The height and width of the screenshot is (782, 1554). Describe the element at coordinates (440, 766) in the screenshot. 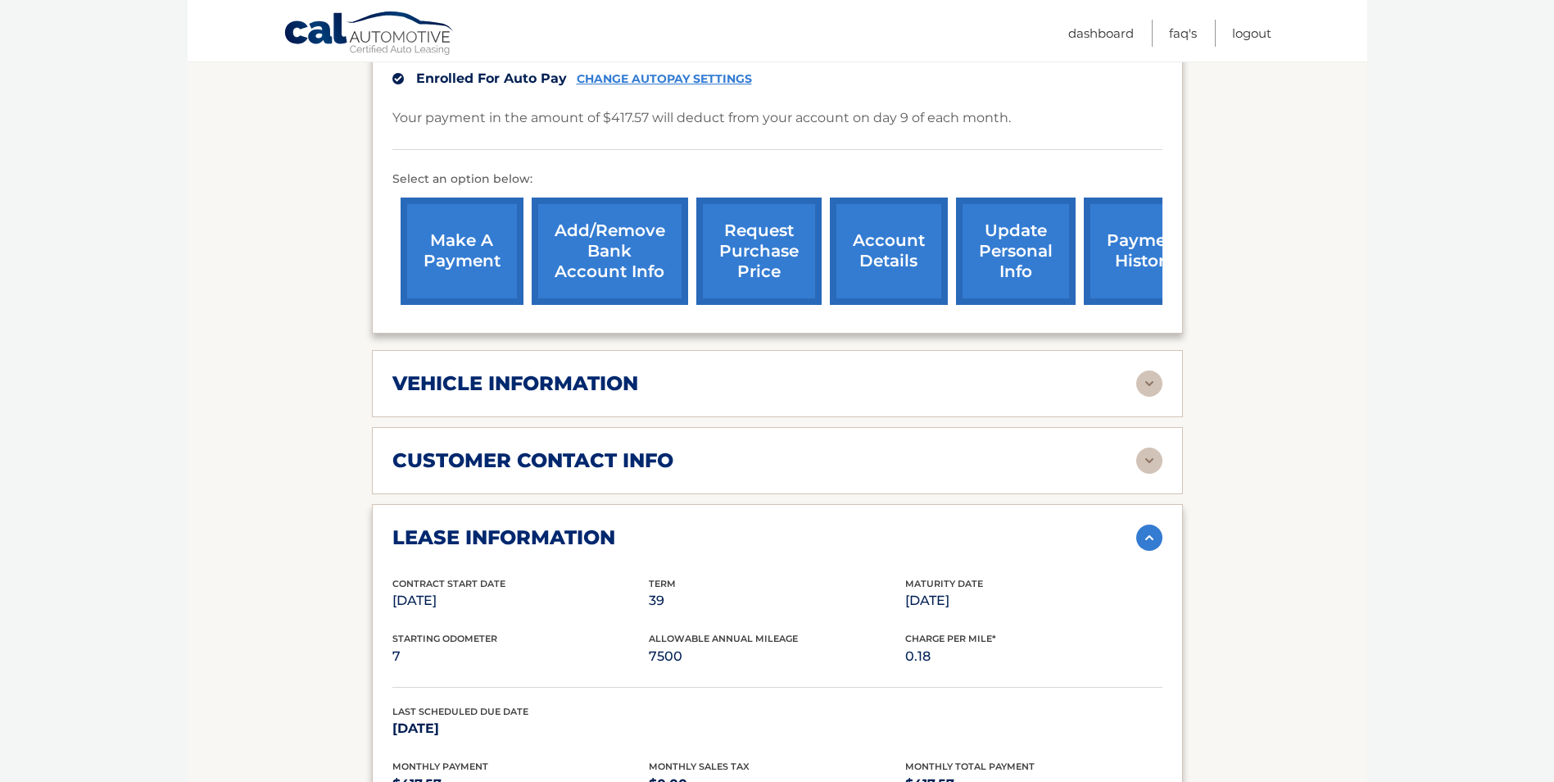

I see `span: Monthly Payment` at that location.